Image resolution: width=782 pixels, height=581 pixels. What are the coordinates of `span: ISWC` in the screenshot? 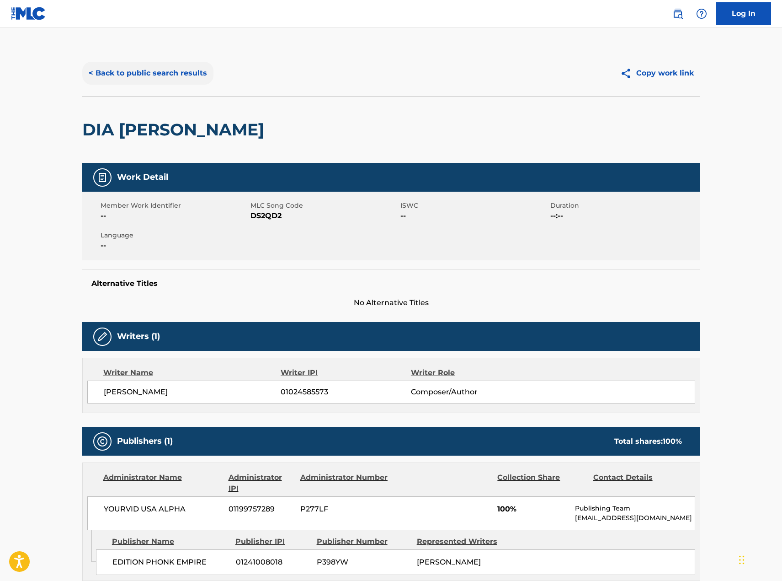 It's located at (474, 205).